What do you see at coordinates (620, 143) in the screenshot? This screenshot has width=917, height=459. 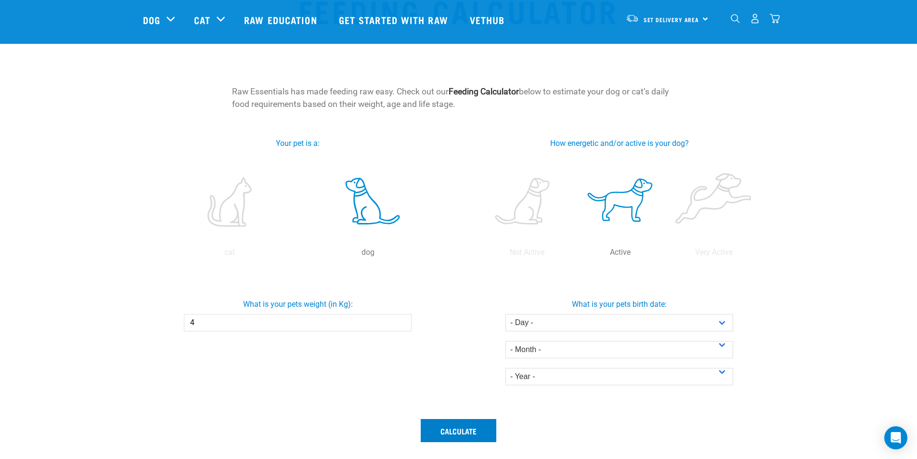 I see `label: How energetic and/or active is your dog?` at bounding box center [620, 143].